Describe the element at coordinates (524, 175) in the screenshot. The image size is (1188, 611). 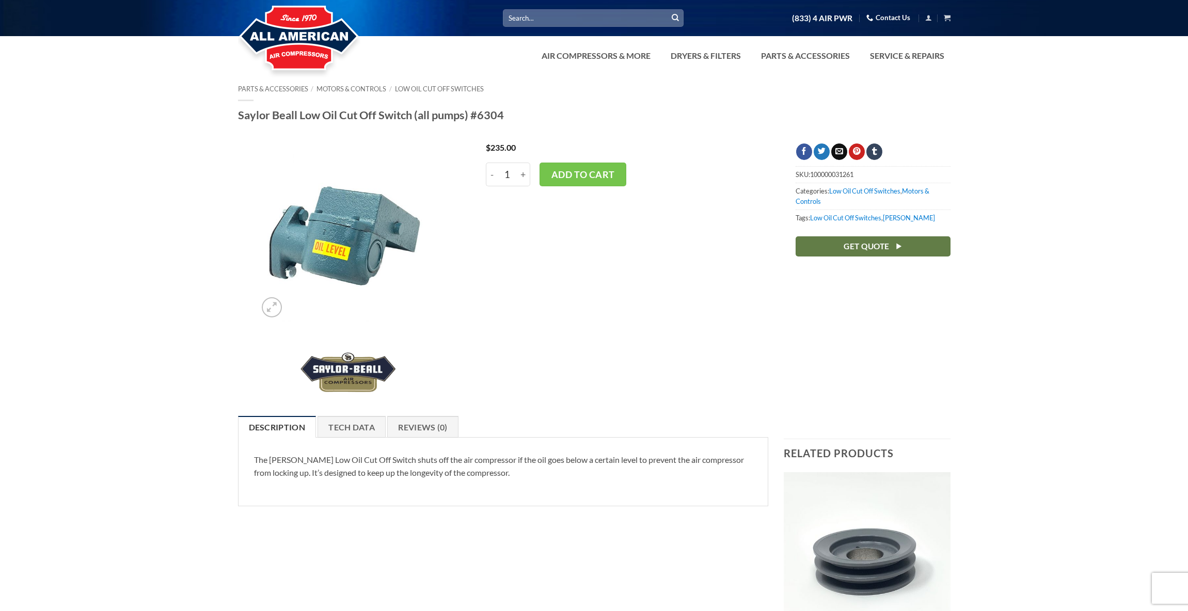
I see `input: Increase quantity of Saylor Beall Low Oil Cut Off Switch (all pumps) #6304` at that location.